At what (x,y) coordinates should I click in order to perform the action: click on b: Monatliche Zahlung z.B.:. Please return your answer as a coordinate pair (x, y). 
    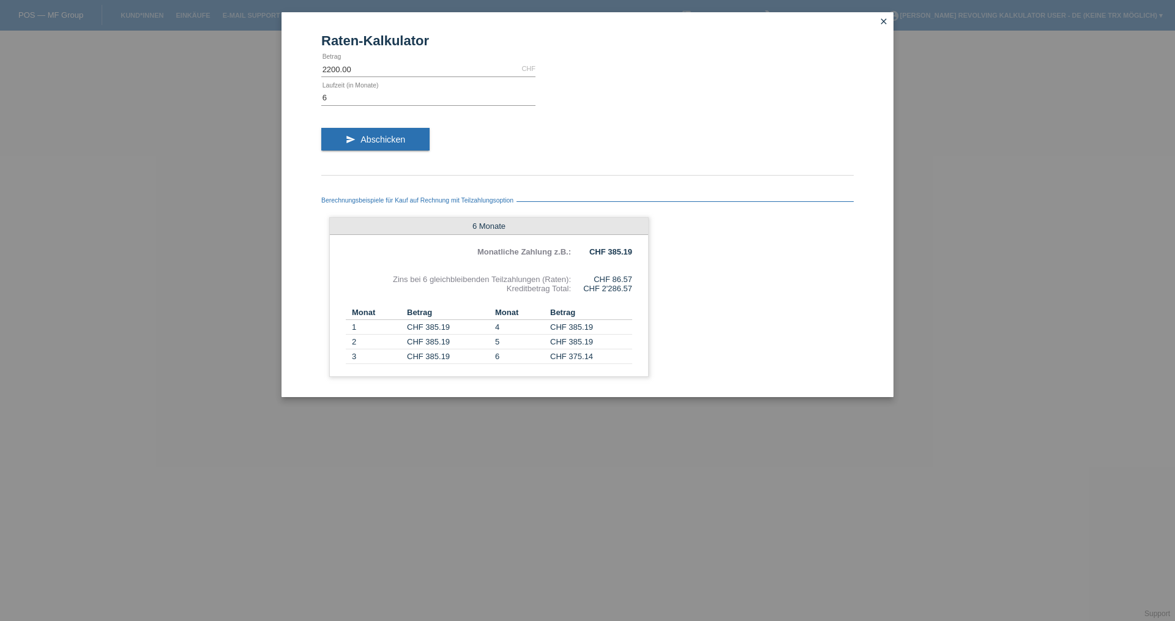
    Looking at the image, I should click on (524, 252).